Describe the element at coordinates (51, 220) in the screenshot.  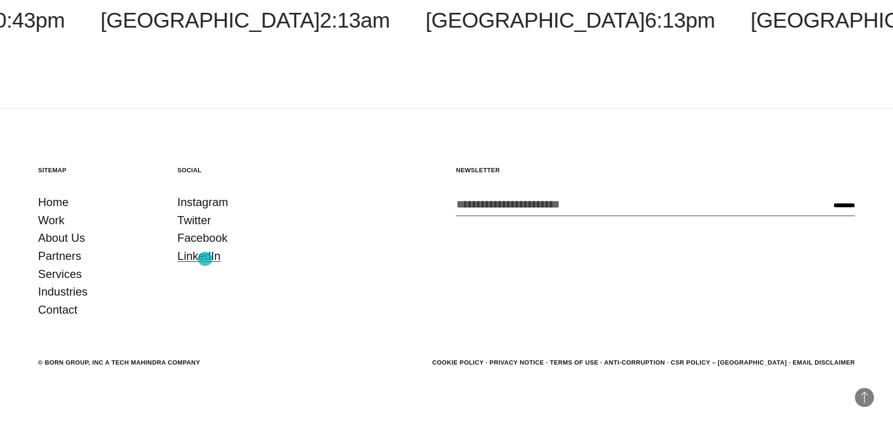
I see `a: Work` at that location.